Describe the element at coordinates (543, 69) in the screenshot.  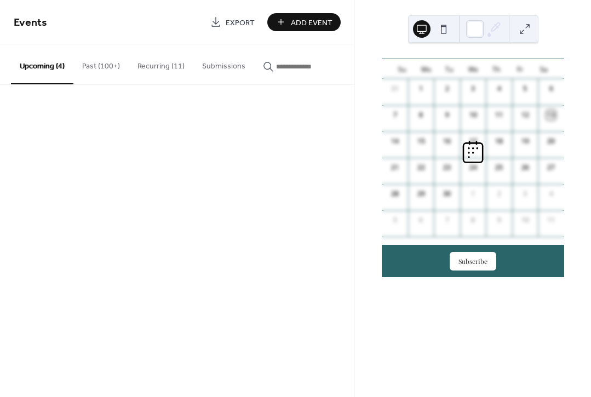
I see `div: Sa` at that location.